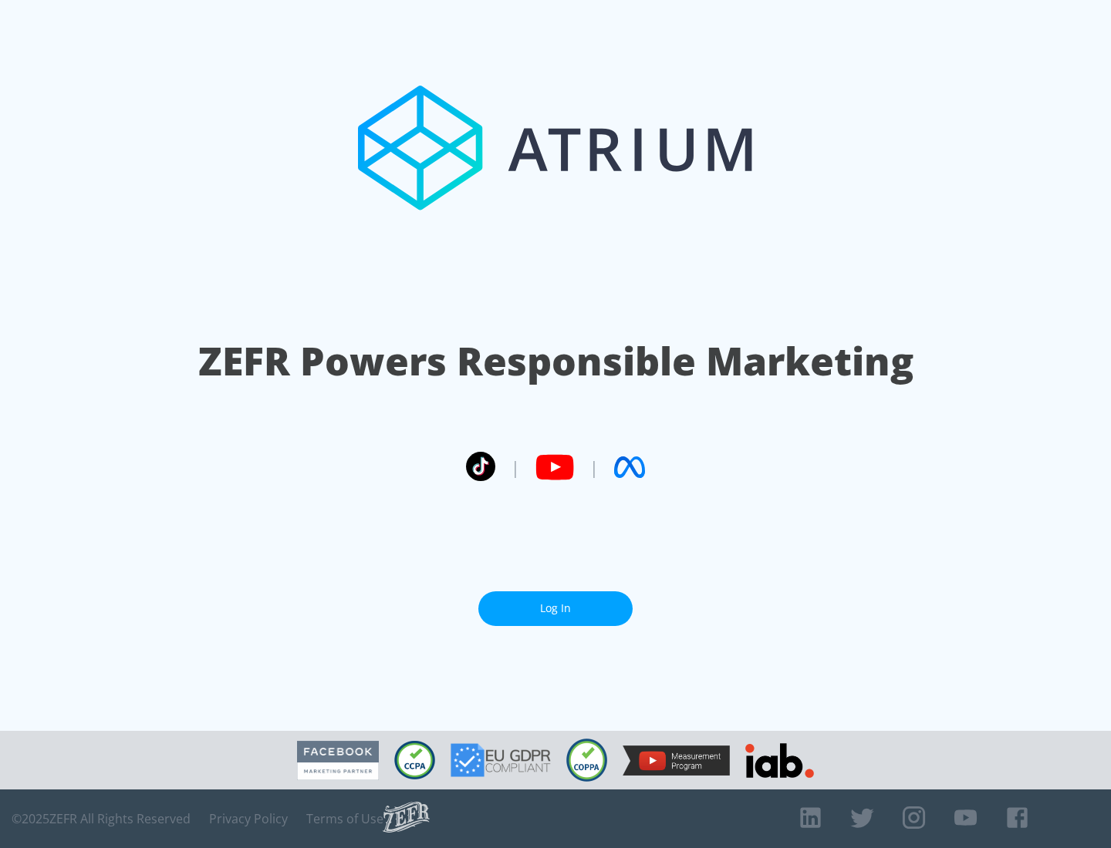 Image resolution: width=1111 pixels, height=848 pixels. What do you see at coordinates (338, 761) in the screenshot?
I see `img: Facebook Marketing Partner` at bounding box center [338, 761].